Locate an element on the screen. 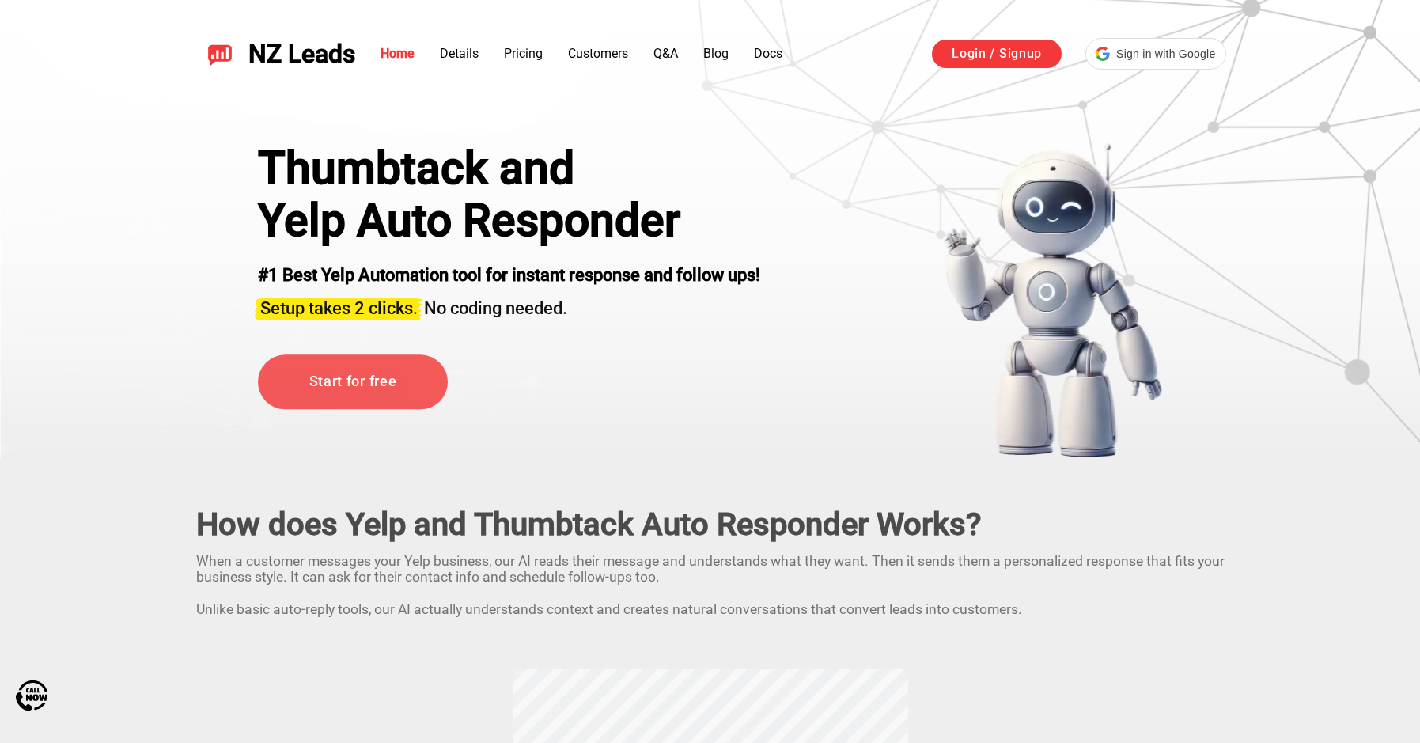  a: Pricing is located at coordinates (523, 53).